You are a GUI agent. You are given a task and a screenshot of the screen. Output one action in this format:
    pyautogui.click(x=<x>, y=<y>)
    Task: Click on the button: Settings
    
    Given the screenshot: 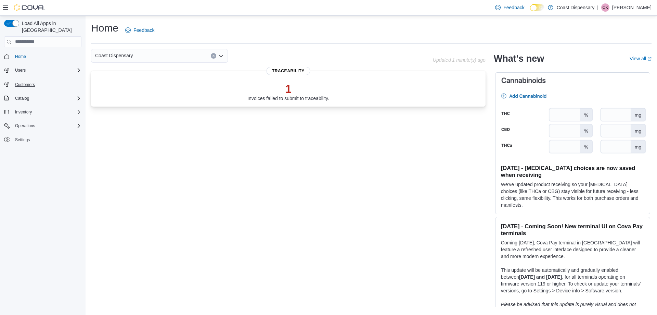 What is the action you would take?
    pyautogui.click(x=43, y=139)
    